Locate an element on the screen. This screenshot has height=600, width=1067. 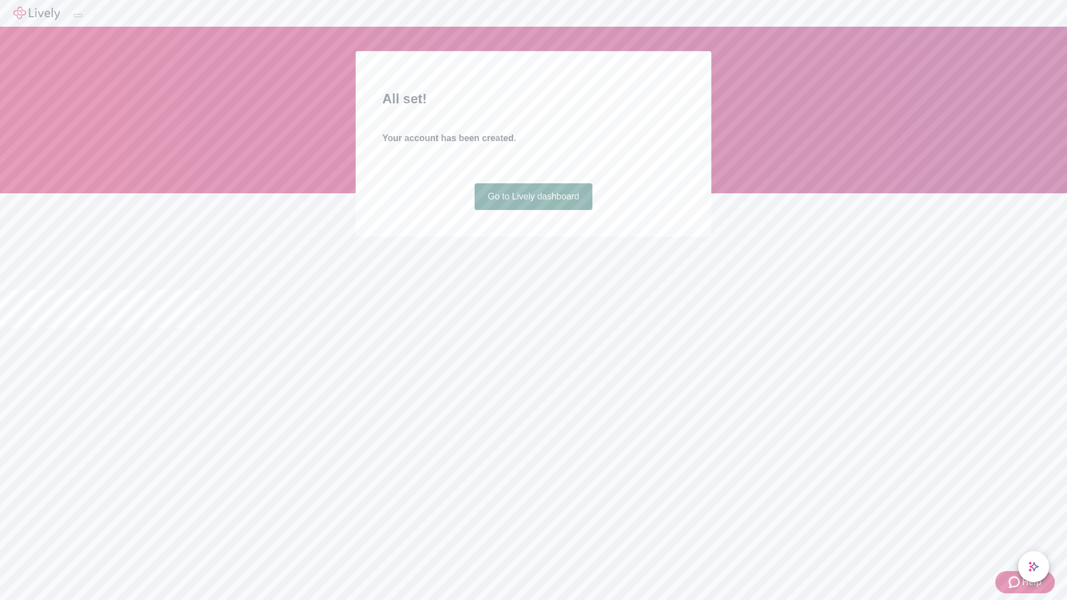
button: Zendesk support iconHelp is located at coordinates (1024, 582).